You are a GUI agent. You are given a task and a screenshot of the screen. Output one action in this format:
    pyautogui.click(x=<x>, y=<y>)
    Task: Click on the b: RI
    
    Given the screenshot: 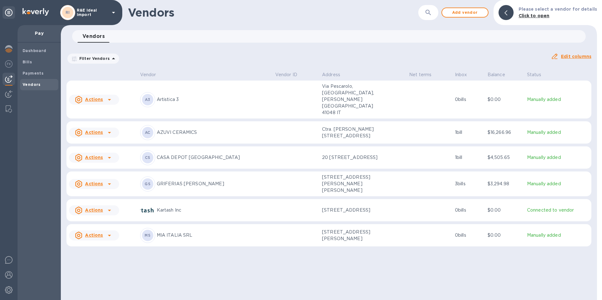 What is the action you would take?
    pyautogui.click(x=68, y=12)
    